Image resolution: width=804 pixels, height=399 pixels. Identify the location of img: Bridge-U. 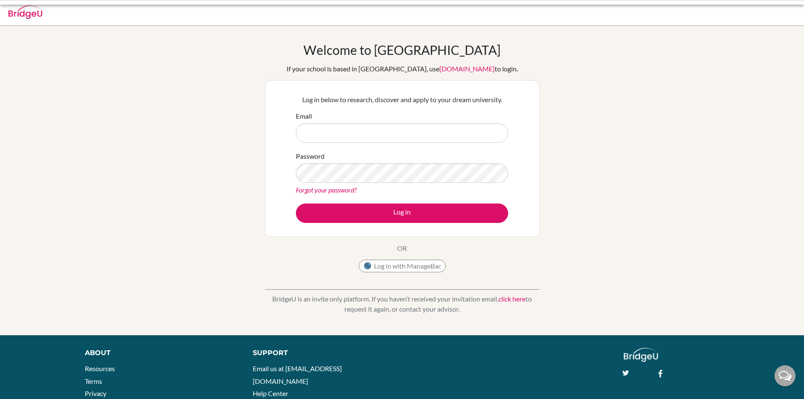
(25, 12).